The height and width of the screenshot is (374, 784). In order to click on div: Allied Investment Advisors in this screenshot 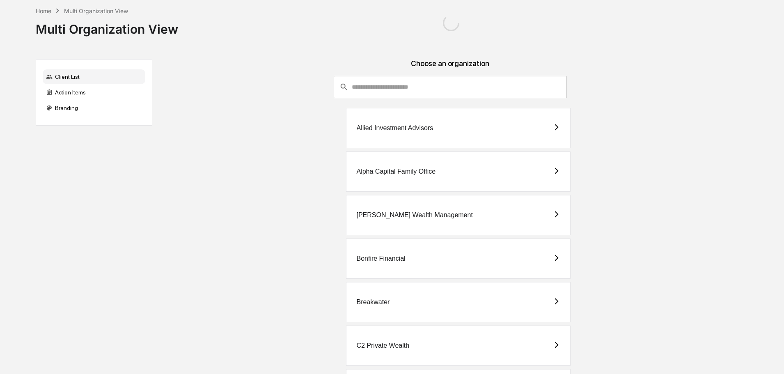, I will do `click(394, 128)`.